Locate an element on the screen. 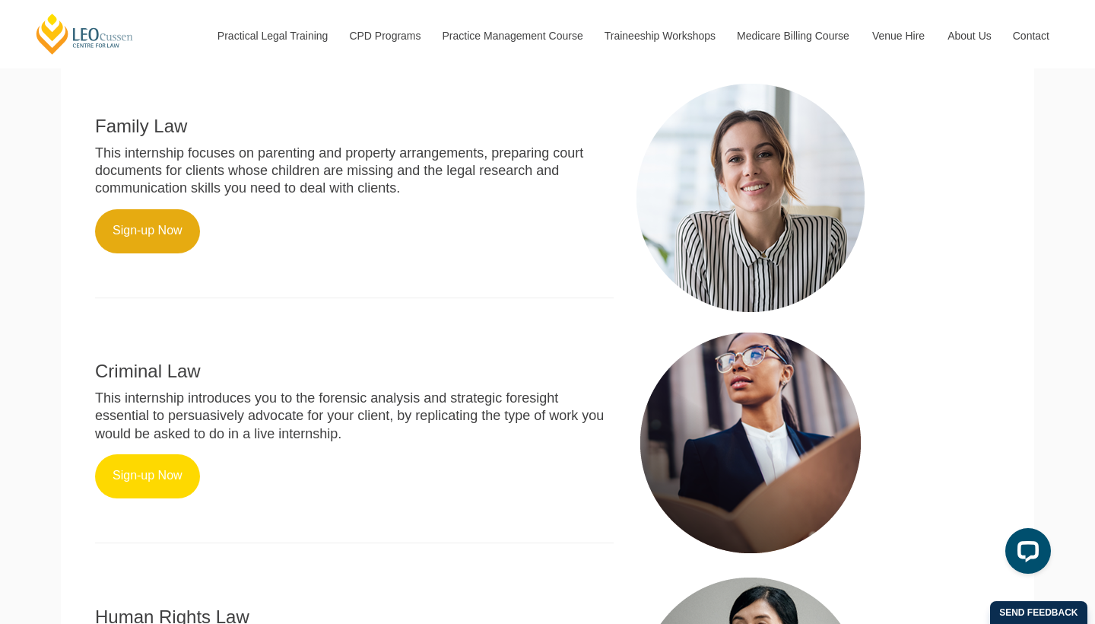 The width and height of the screenshot is (1095, 624). h2: Family Law is located at coordinates (354, 126).